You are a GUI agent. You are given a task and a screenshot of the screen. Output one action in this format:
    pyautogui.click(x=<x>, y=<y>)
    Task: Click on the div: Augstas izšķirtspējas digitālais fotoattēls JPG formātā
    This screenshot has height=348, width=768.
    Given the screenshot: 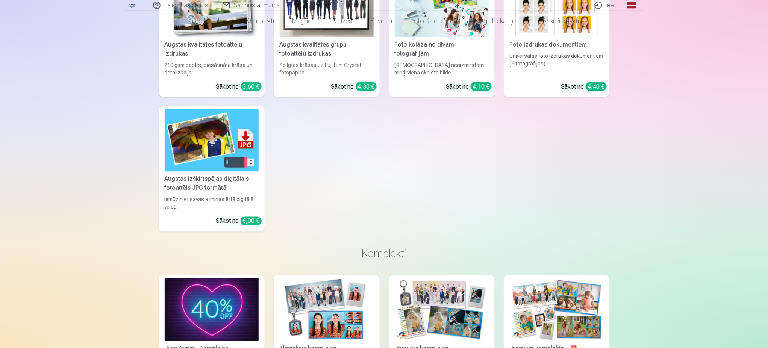 What is the action you would take?
    pyautogui.click(x=212, y=184)
    